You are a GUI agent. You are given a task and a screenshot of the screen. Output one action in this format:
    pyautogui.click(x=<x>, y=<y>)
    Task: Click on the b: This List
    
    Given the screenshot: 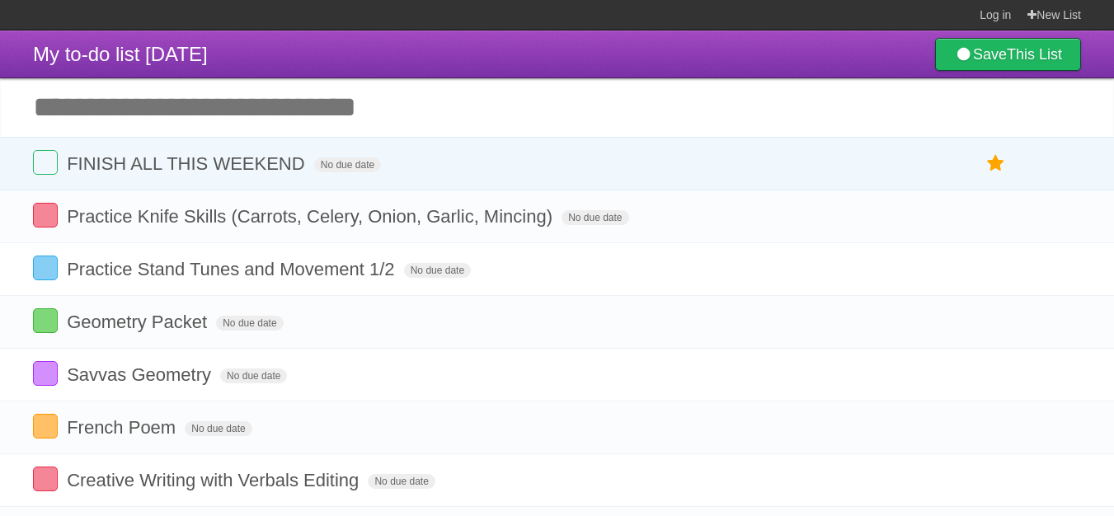 What is the action you would take?
    pyautogui.click(x=1034, y=54)
    